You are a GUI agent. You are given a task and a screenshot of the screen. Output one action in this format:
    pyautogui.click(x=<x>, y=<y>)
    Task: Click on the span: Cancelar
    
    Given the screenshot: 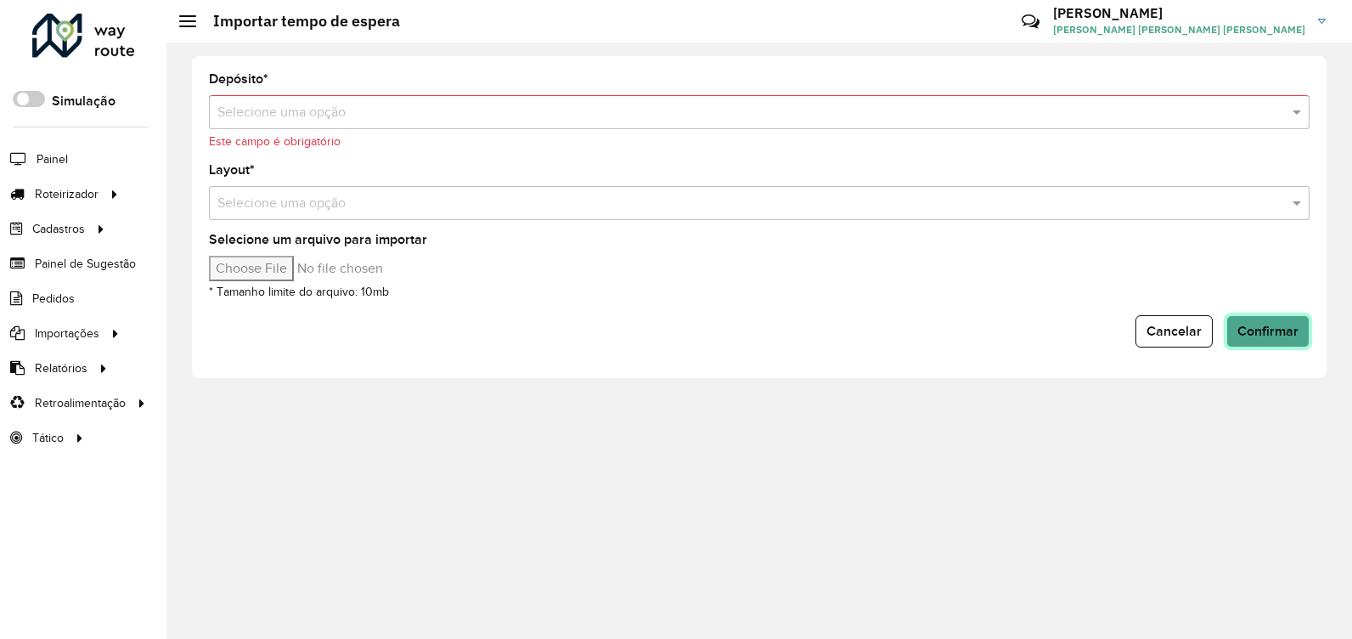 What is the action you would take?
    pyautogui.click(x=1174, y=330)
    